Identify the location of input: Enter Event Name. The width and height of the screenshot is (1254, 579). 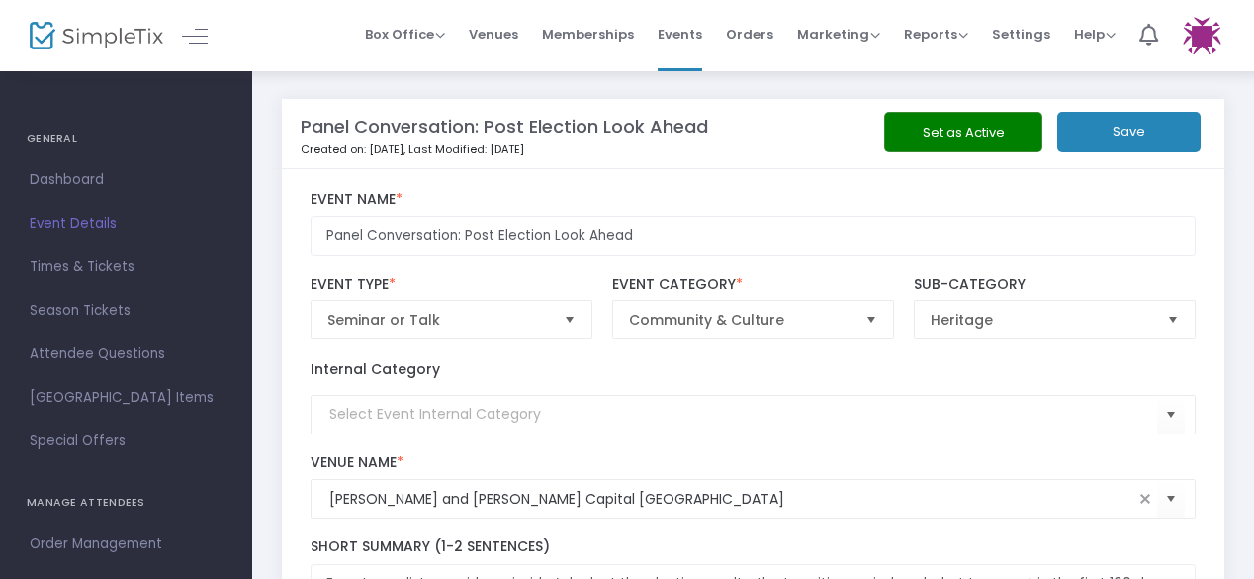
(754, 235).